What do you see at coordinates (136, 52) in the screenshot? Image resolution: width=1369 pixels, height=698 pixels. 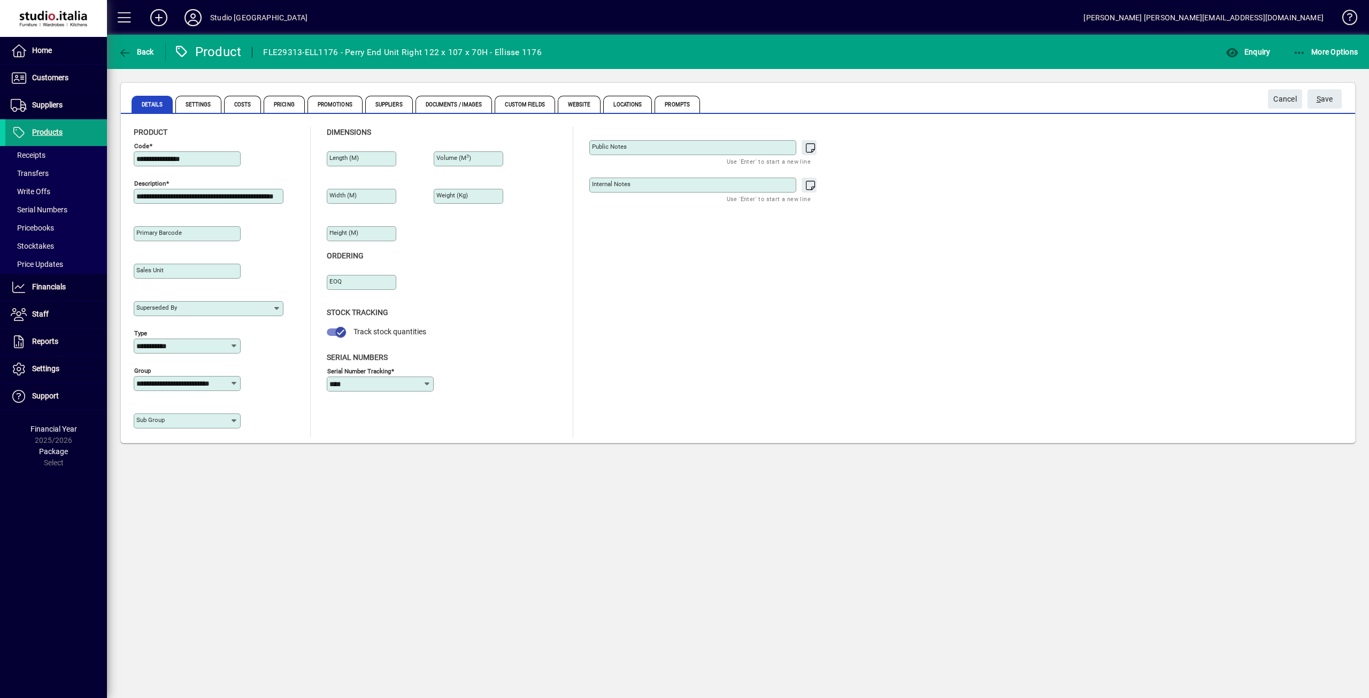 I see `button: Back` at bounding box center [136, 52].